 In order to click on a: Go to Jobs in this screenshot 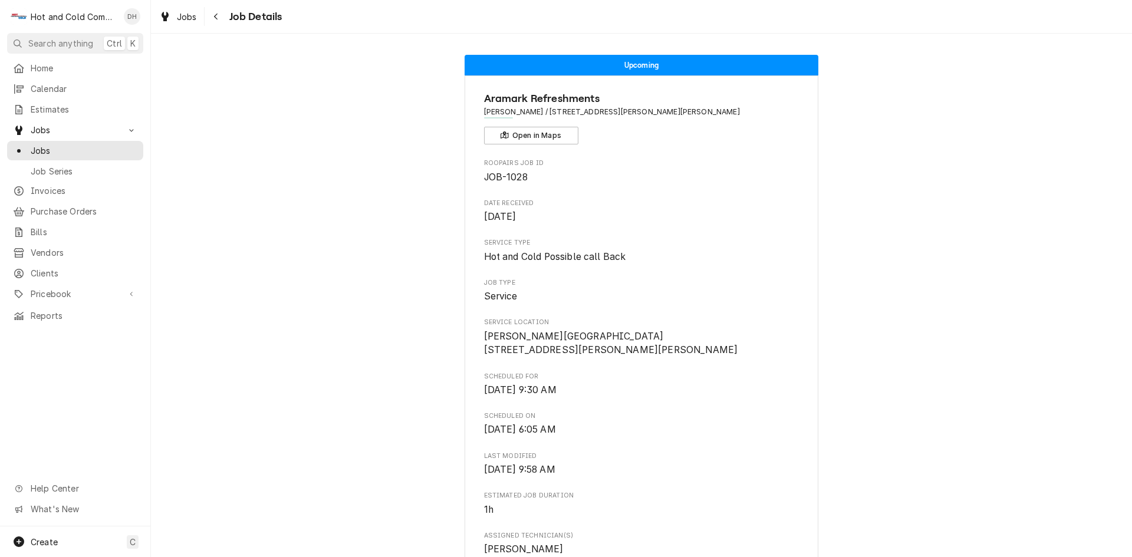, I will do `click(75, 130)`.